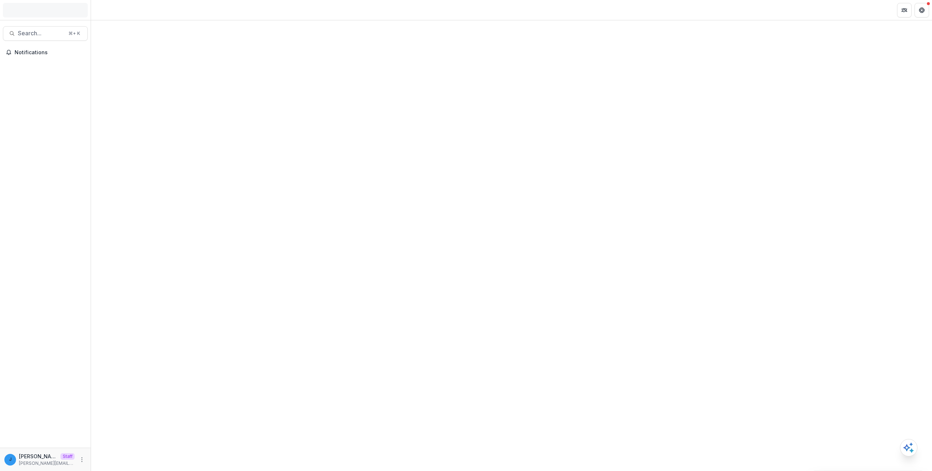 The width and height of the screenshot is (932, 471). Describe the element at coordinates (921, 10) in the screenshot. I see `button: Get Help` at that location.